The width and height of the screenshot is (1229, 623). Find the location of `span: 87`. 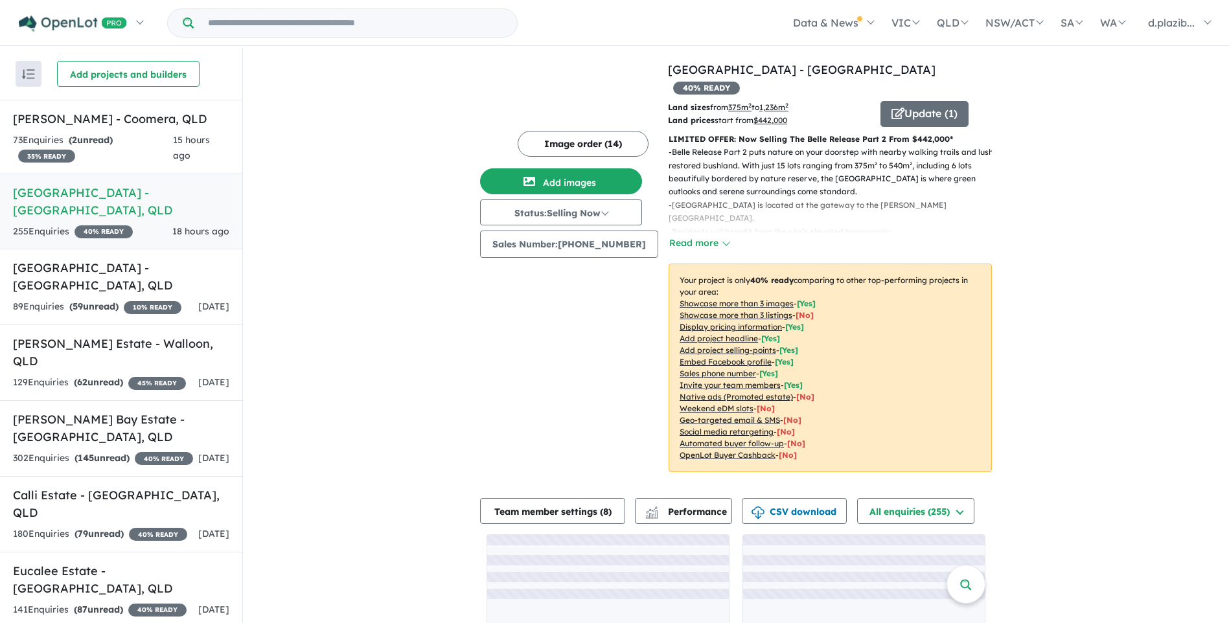

span: 87 is located at coordinates (82, 610).